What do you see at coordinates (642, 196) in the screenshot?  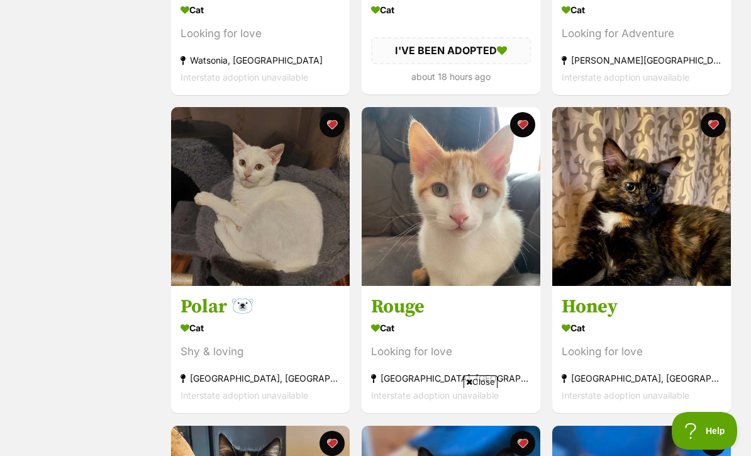 I see `img: Honey` at bounding box center [642, 196].